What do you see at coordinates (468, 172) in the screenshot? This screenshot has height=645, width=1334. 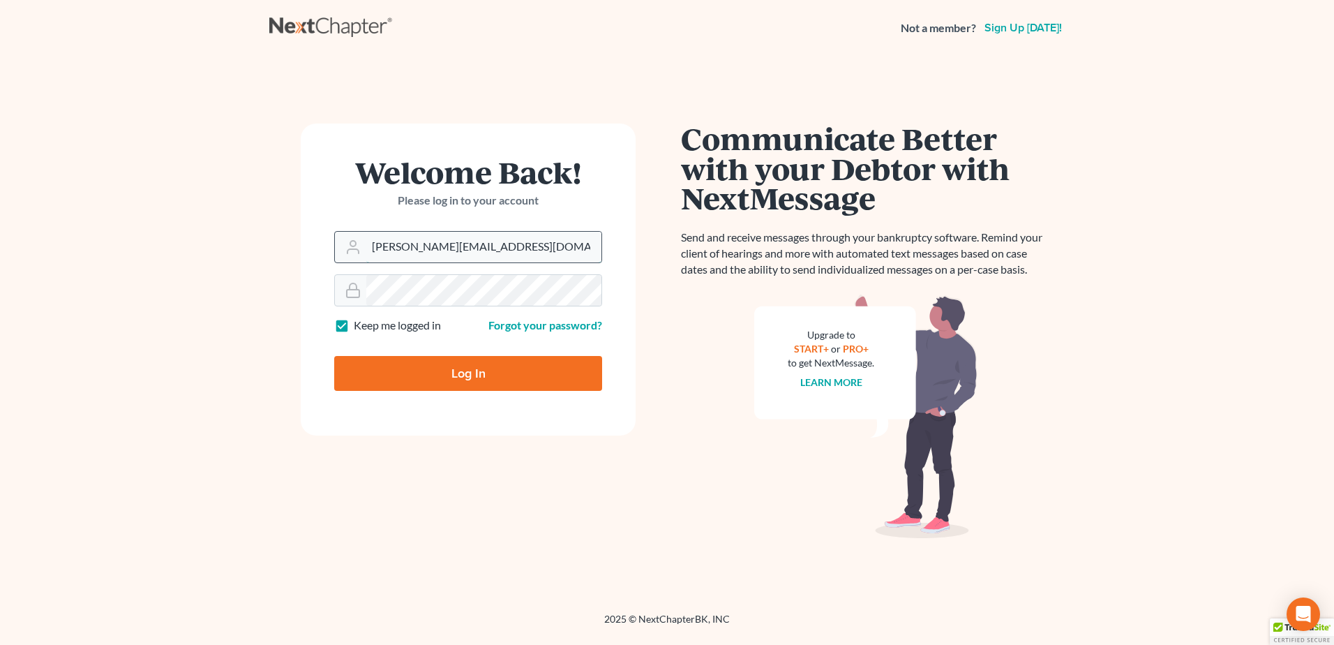 I see `h1: Welcome Back!` at bounding box center [468, 172].